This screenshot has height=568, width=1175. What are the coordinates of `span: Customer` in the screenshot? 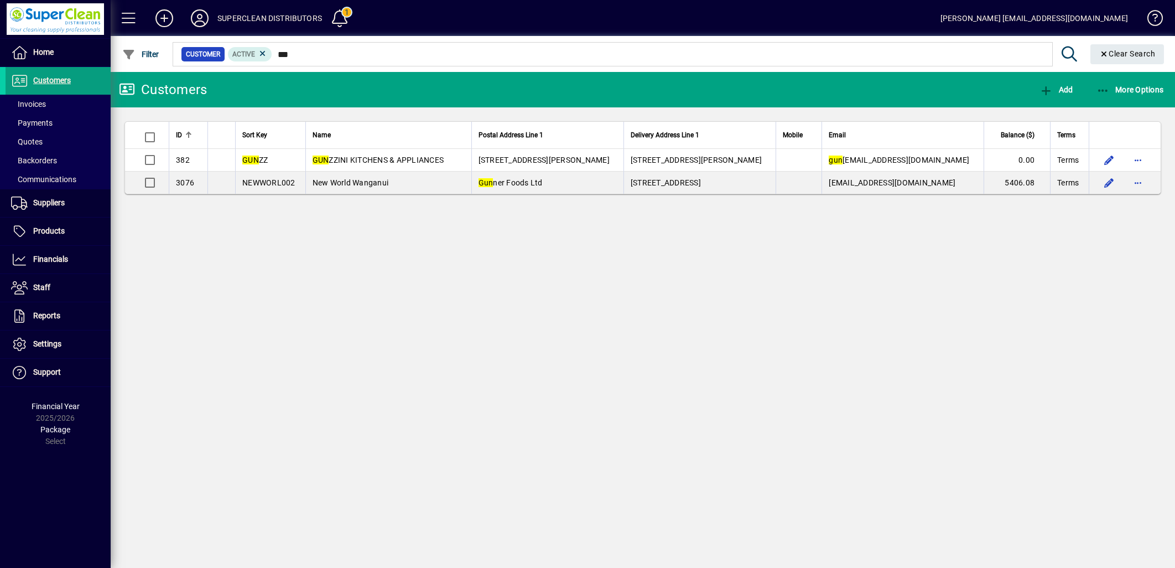 It's located at (203, 54).